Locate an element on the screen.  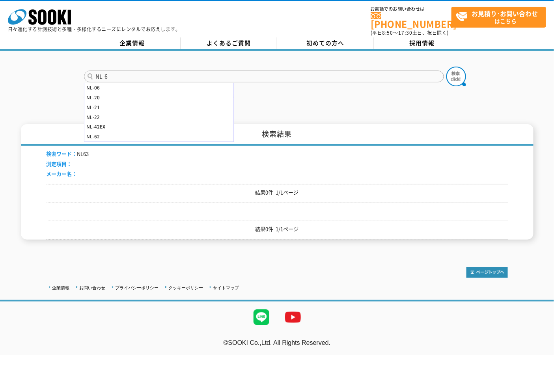
img: YouTube is located at coordinates (293, 317).